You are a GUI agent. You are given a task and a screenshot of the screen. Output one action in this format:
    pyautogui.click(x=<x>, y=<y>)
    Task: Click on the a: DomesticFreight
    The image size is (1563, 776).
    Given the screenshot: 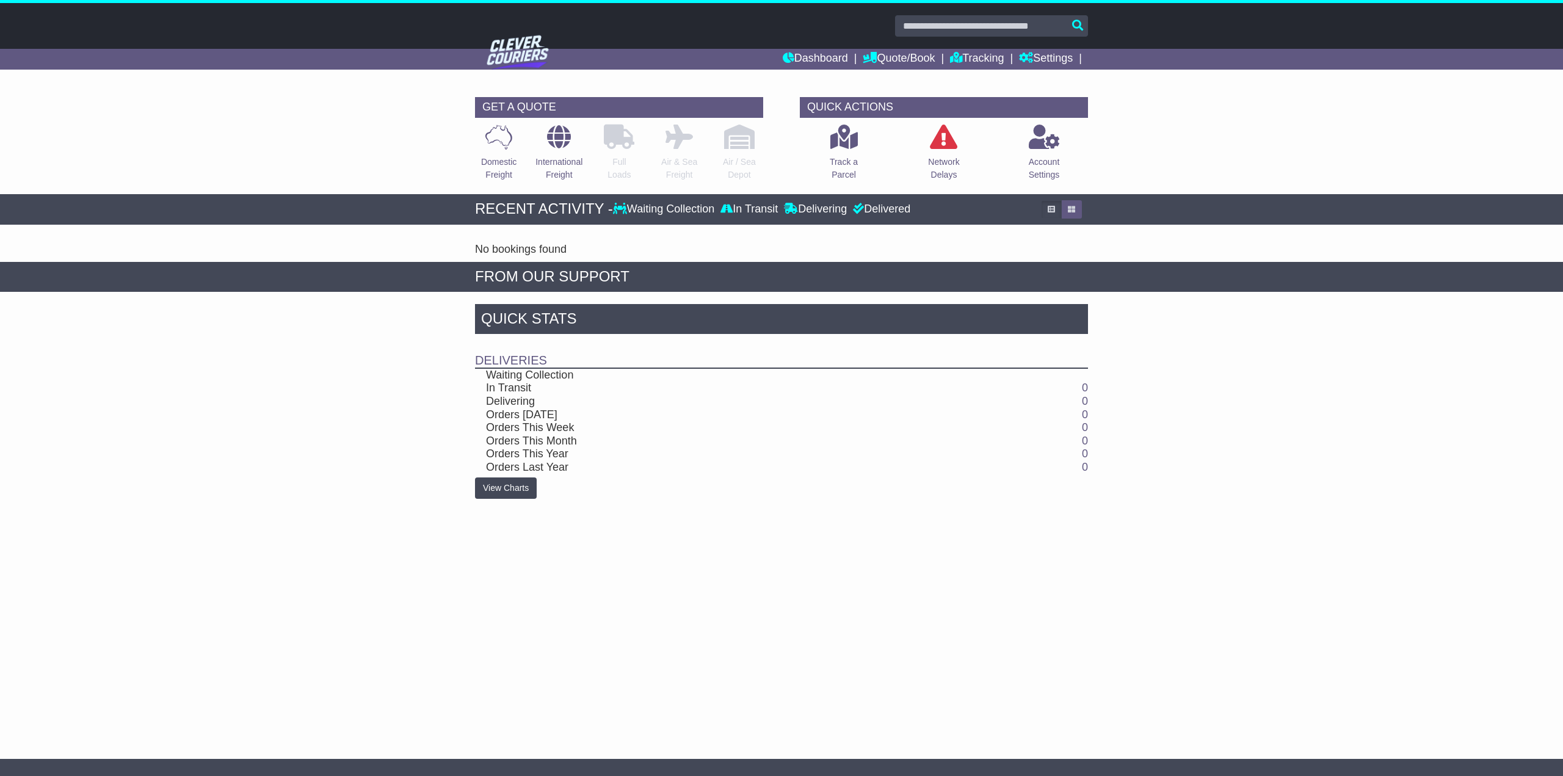 What is the action you would take?
    pyautogui.click(x=499, y=156)
    